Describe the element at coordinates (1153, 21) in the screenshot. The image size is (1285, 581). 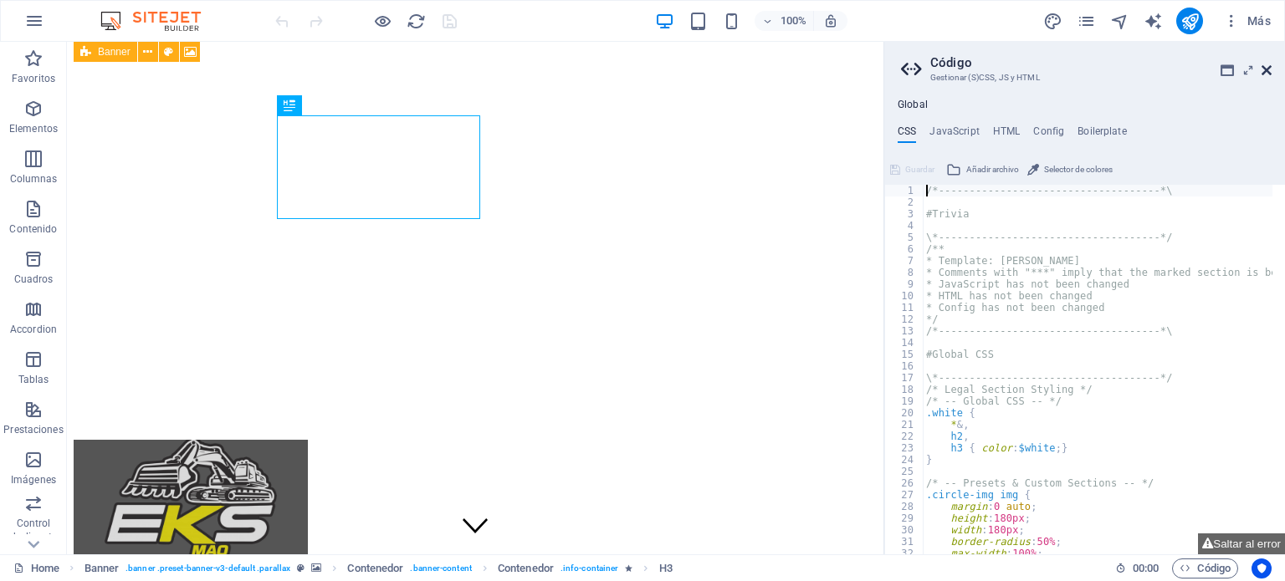
I see `i: AI Writer` at that location.